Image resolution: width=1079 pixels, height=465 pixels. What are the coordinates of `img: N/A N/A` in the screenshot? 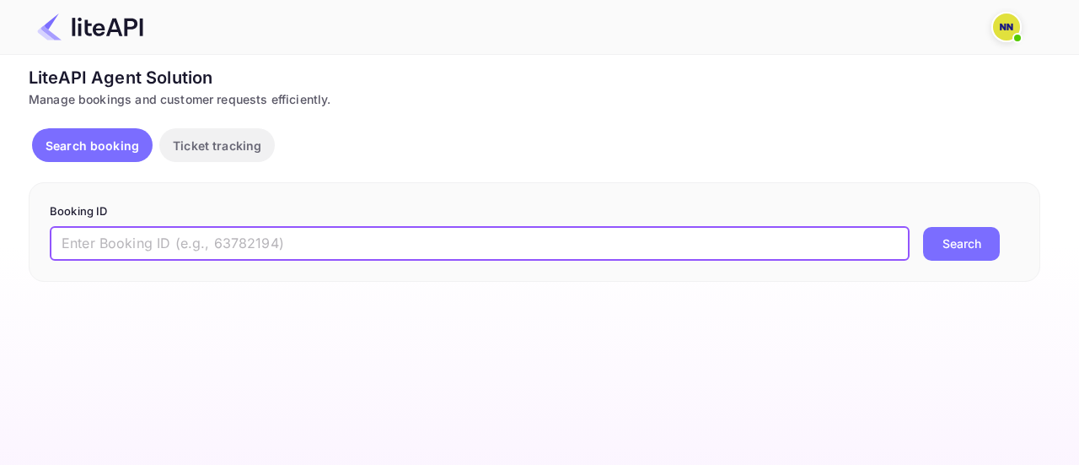 It's located at (1007, 27).